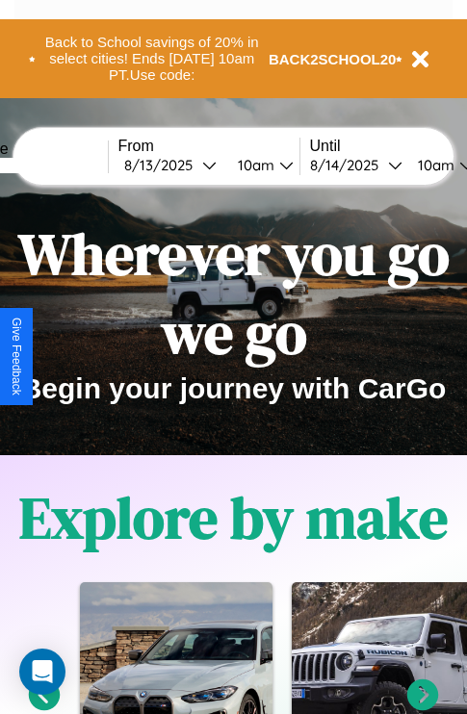 The height and width of the screenshot is (714, 467). What do you see at coordinates (16, 356) in the screenshot?
I see `div: Give Feedback` at bounding box center [16, 356].